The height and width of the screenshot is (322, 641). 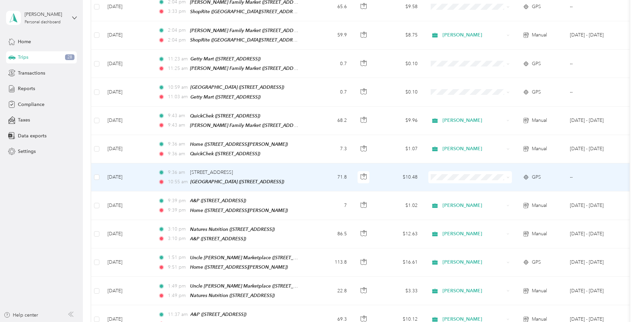 What do you see at coordinates (399, 35) in the screenshot?
I see `td: $8.75` at bounding box center [399, 35].